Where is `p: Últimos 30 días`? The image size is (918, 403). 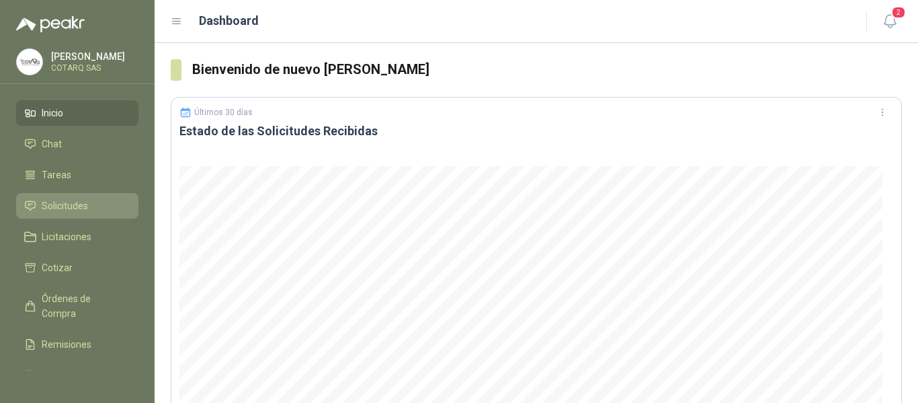
p: Últimos 30 días is located at coordinates (223, 112).